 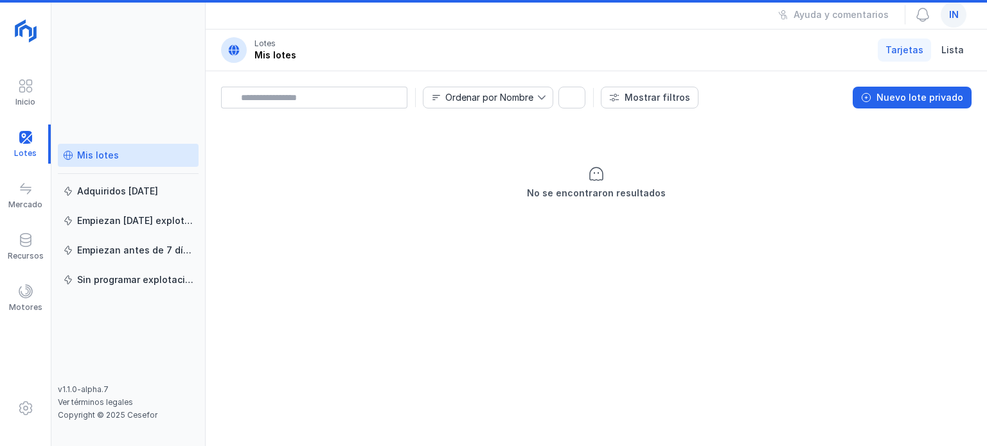 What do you see at coordinates (26, 31) in the screenshot?
I see `img: logoRight.svg` at bounding box center [26, 31].